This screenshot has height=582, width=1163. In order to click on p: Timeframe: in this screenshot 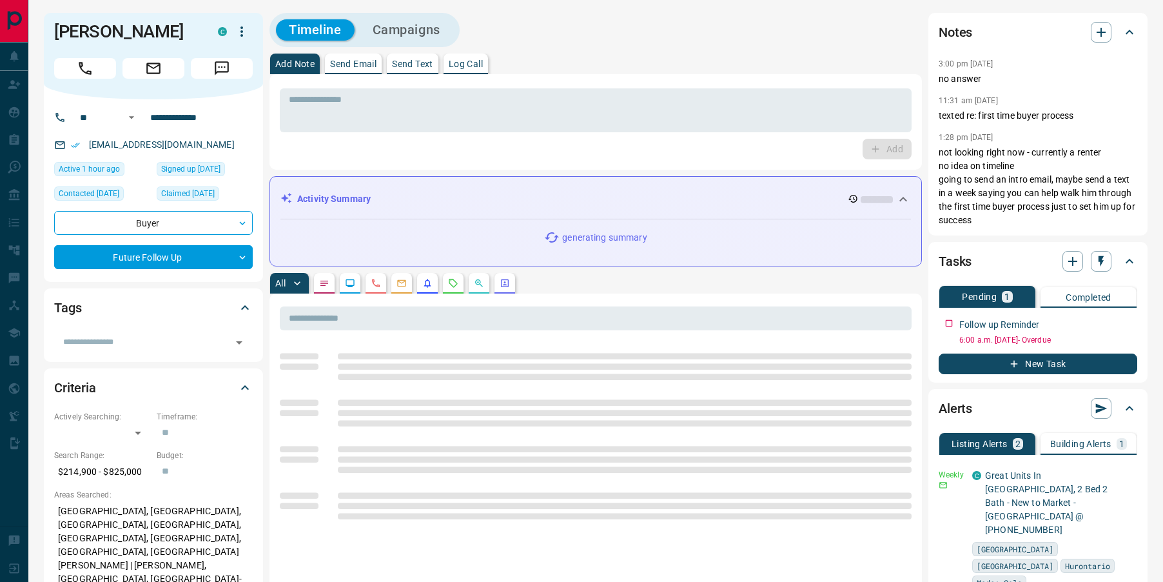, I will do `click(204, 416)`.